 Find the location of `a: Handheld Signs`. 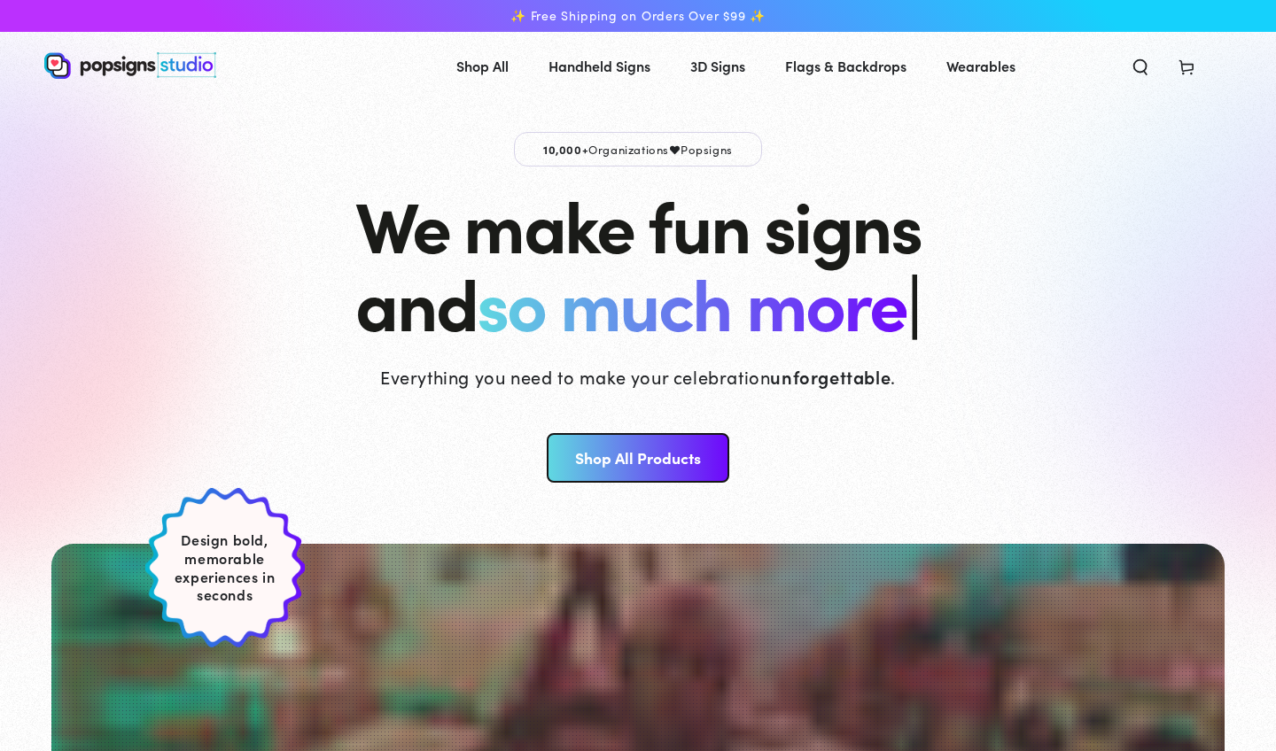

a: Handheld Signs is located at coordinates (599, 66).